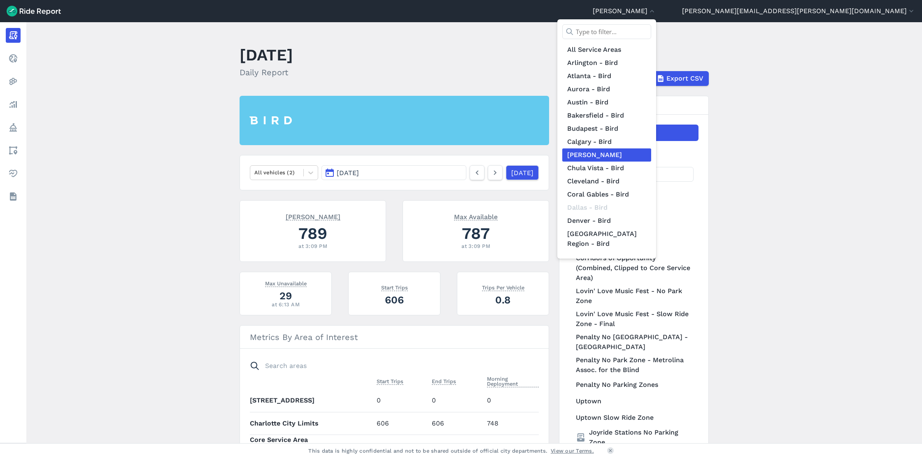  Describe the element at coordinates (607, 116) in the screenshot. I see `a: Bakersfield - Bird` at that location.